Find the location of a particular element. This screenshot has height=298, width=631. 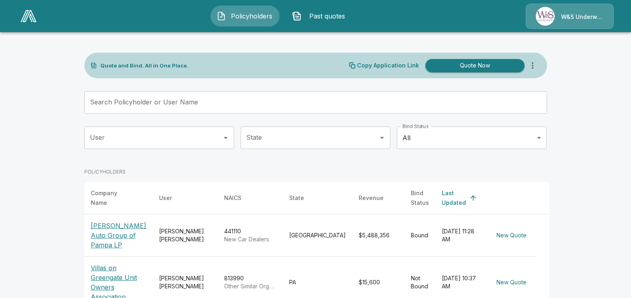

div: Last Updated is located at coordinates (454, 198).